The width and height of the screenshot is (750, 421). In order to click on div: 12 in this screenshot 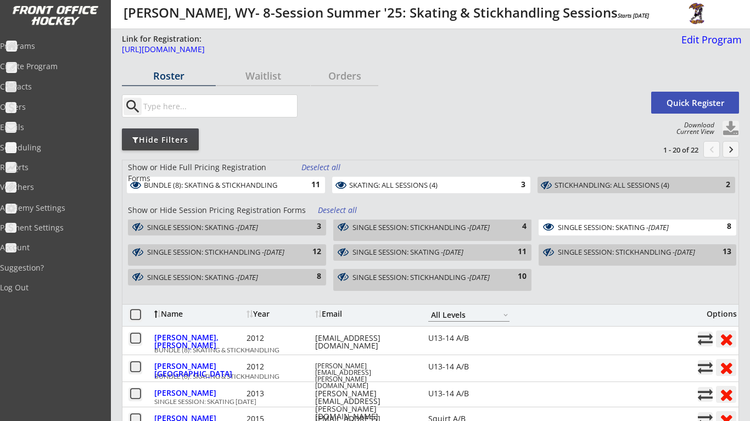, I will do `click(310, 252)`.